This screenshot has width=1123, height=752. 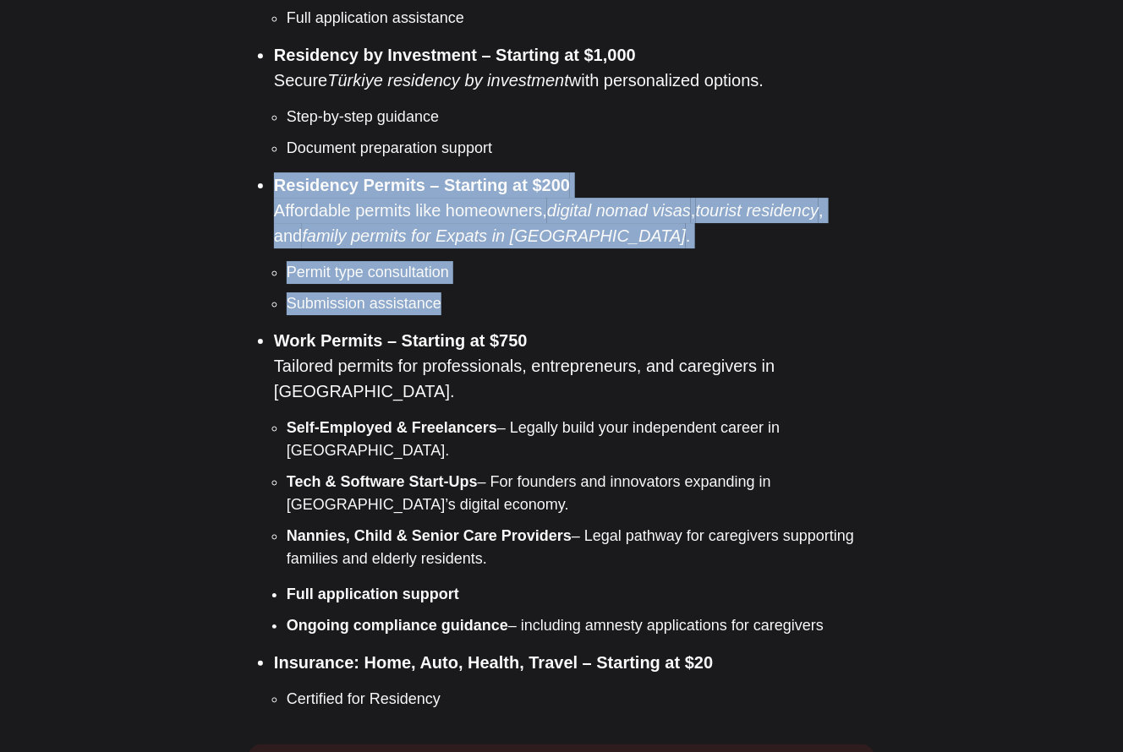 I want to click on strong: Full application support, so click(x=373, y=594).